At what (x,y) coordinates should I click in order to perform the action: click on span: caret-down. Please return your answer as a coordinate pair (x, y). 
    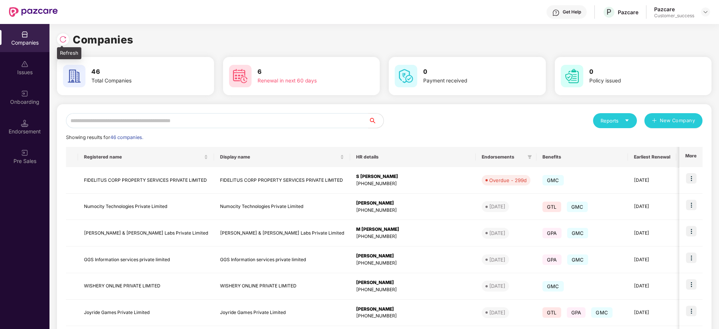
    Looking at the image, I should click on (627, 120).